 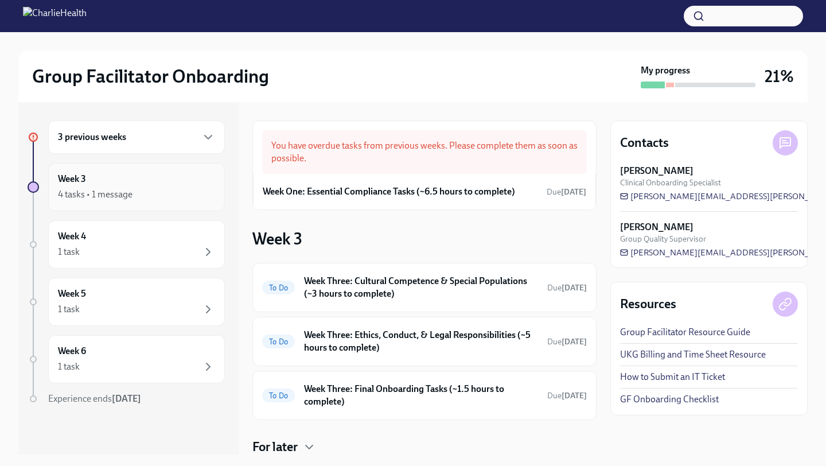 I want to click on a: GF Onboarding Checklist, so click(x=670, y=399).